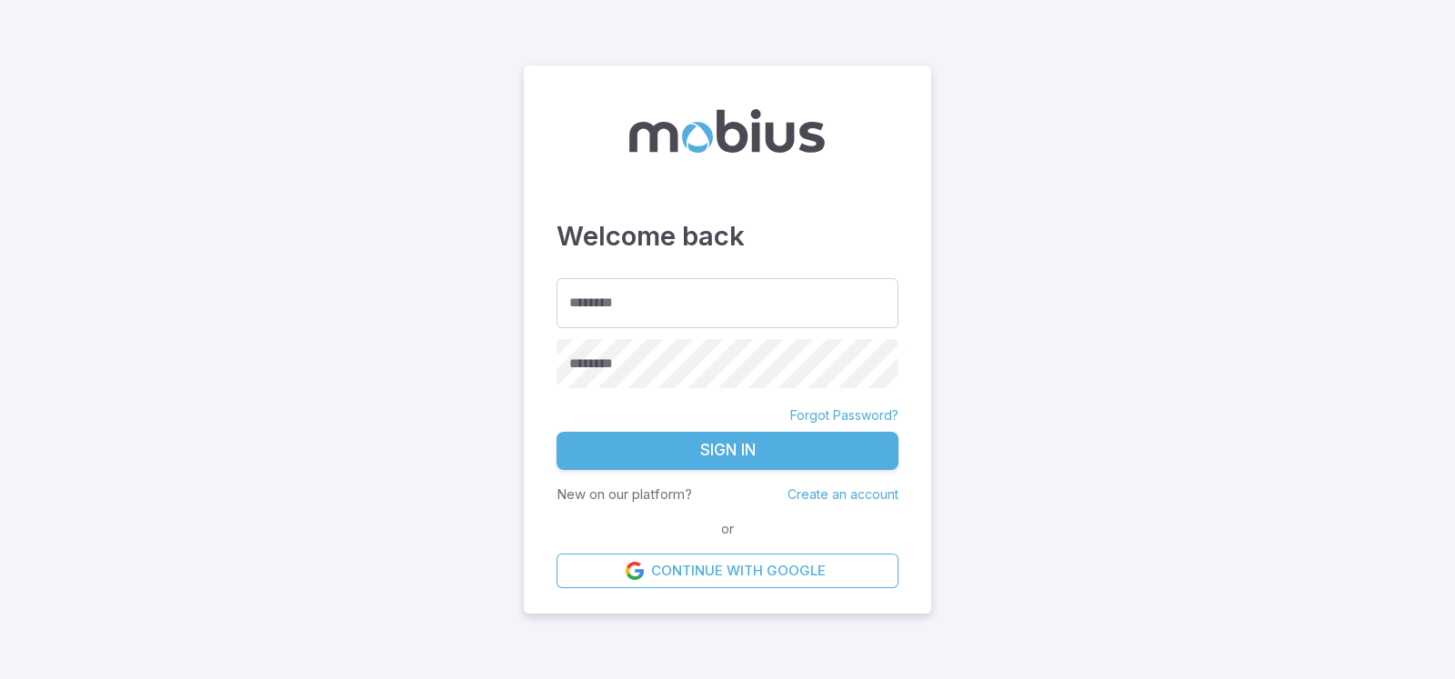  I want to click on a: Continue with Google, so click(727, 571).